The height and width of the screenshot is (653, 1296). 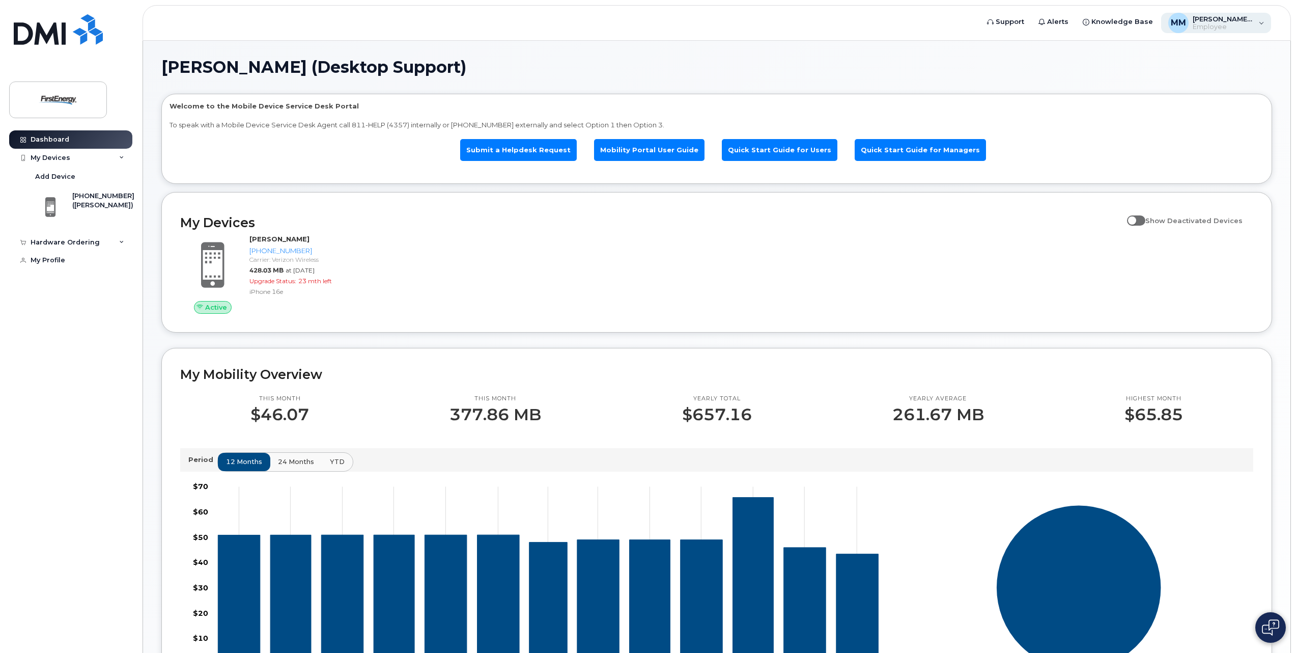 I want to click on tspan: $60, so click(x=201, y=512).